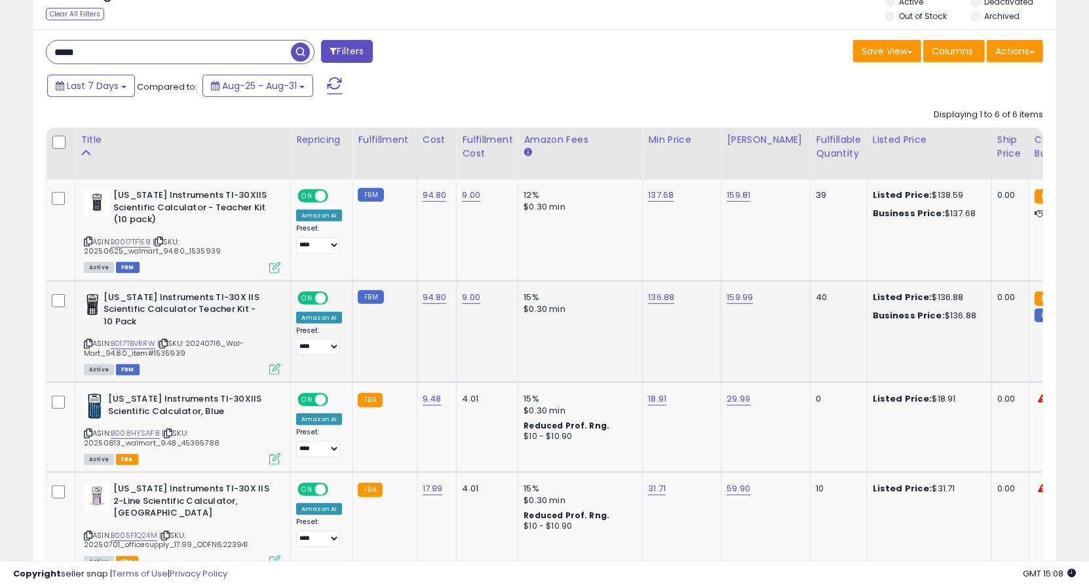 This screenshot has height=587, width=1089. What do you see at coordinates (1015, 51) in the screenshot?
I see `button: Actions` at bounding box center [1015, 51].